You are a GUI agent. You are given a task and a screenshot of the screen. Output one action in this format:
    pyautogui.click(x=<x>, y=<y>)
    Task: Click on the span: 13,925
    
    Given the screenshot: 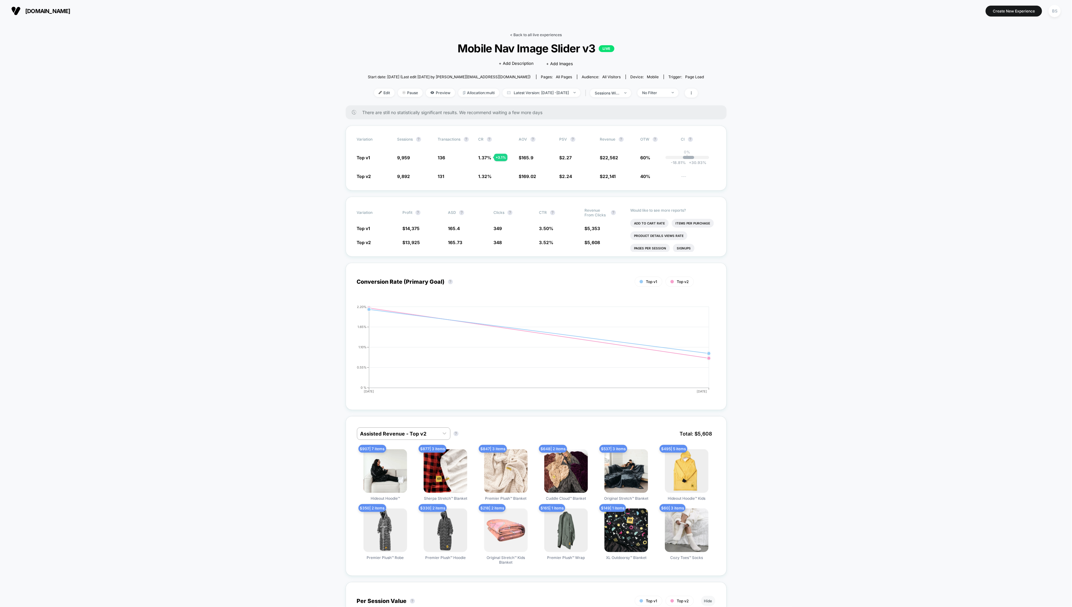 What is the action you would take?
    pyautogui.click(x=412, y=242)
    